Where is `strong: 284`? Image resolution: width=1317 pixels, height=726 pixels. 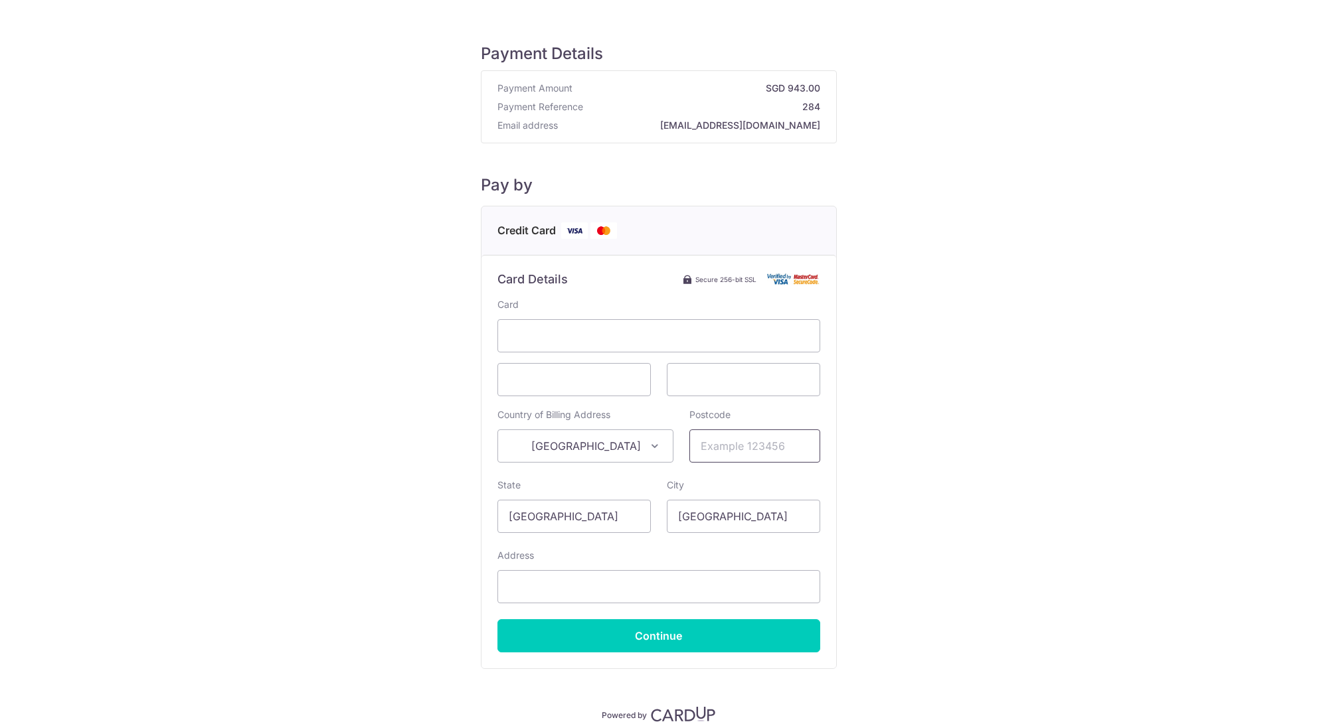
strong: 284 is located at coordinates (704, 107).